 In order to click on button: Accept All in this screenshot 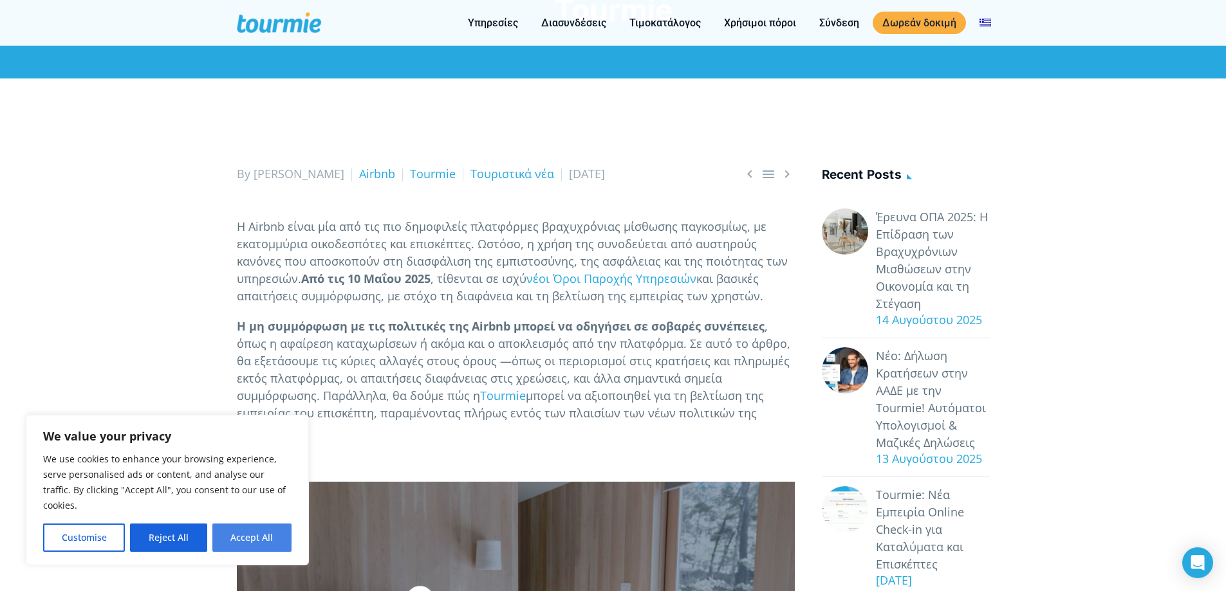, I will do `click(252, 538)`.